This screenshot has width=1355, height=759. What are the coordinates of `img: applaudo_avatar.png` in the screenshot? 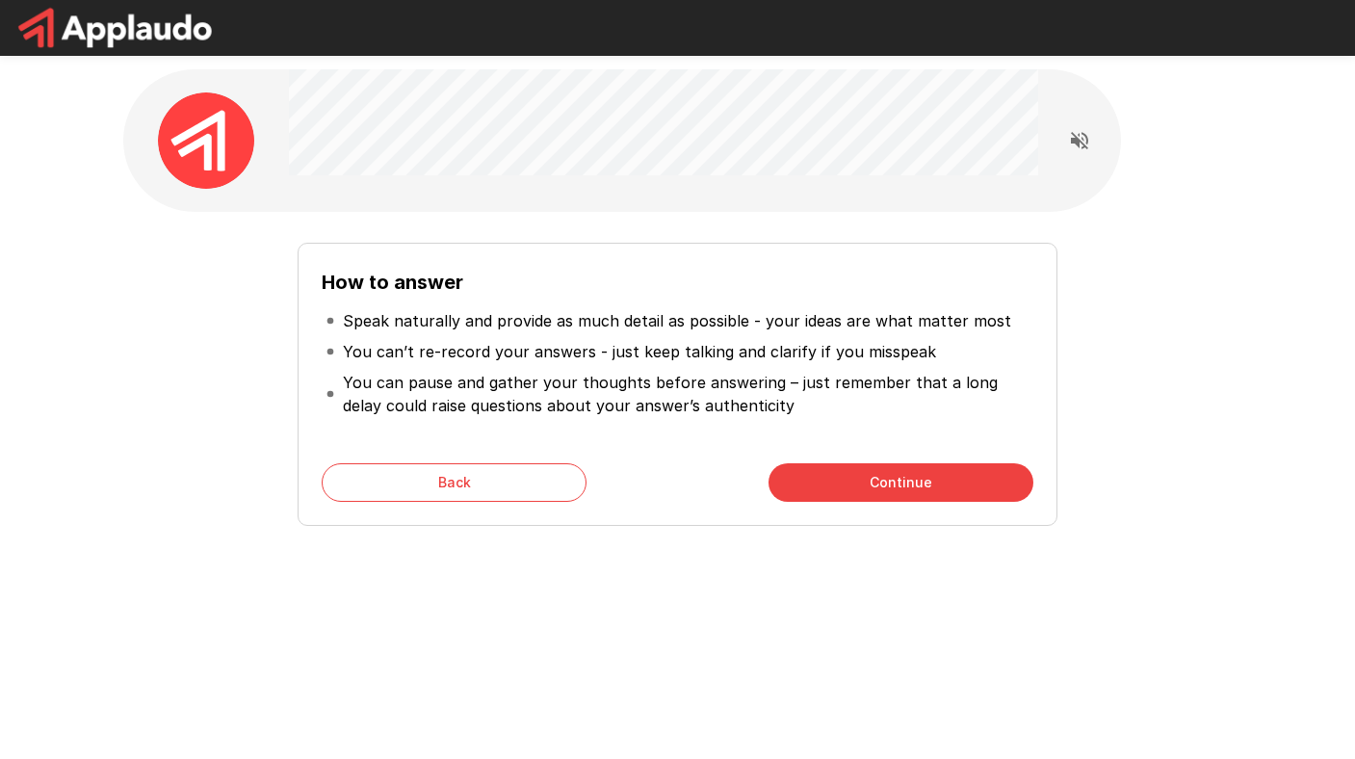 It's located at (206, 141).